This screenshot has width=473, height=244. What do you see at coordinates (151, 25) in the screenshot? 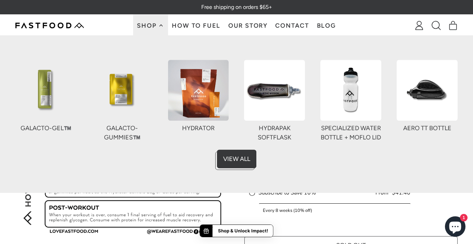
I see `button: Shop` at bounding box center [151, 25].